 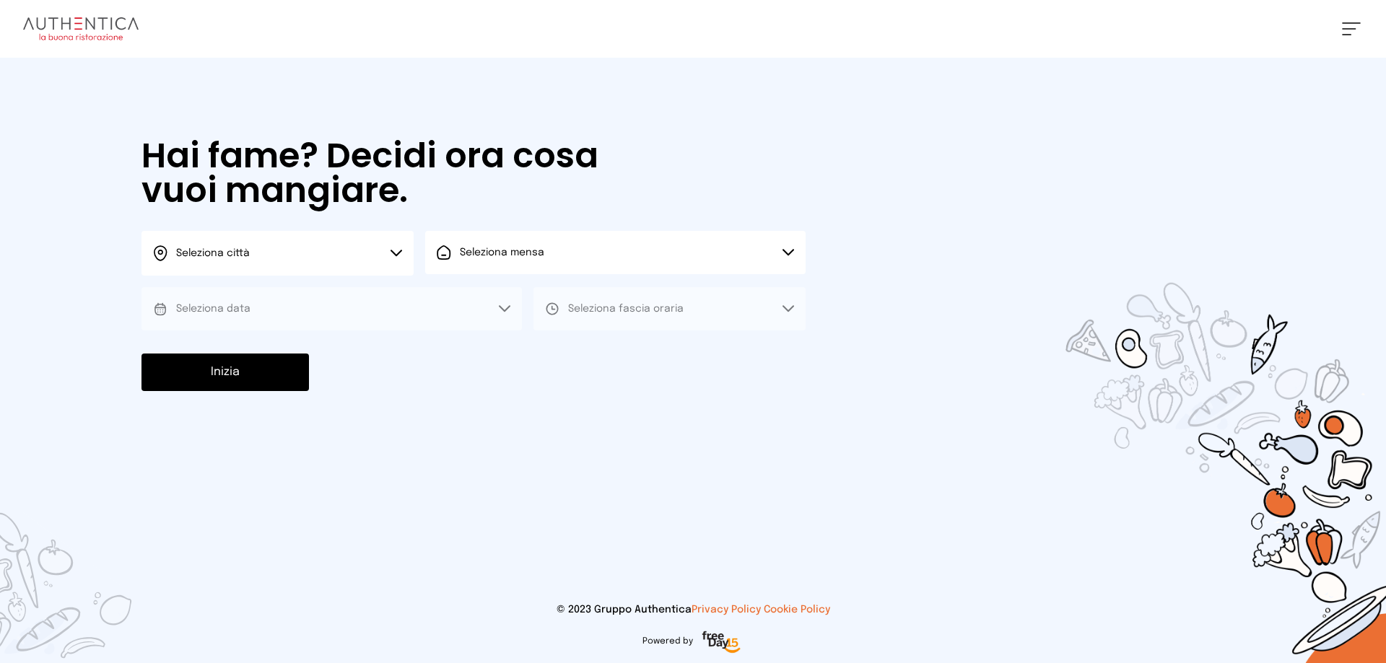 I want to click on button: Seleziona mensa, so click(x=615, y=253).